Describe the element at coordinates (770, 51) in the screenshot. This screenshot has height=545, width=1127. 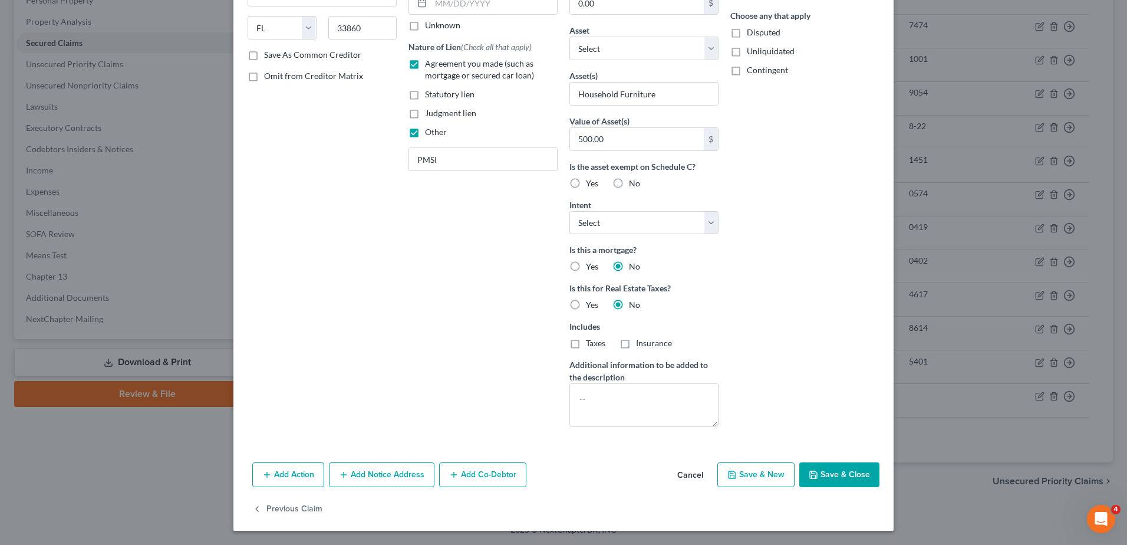
I see `span: Unliquidated` at that location.